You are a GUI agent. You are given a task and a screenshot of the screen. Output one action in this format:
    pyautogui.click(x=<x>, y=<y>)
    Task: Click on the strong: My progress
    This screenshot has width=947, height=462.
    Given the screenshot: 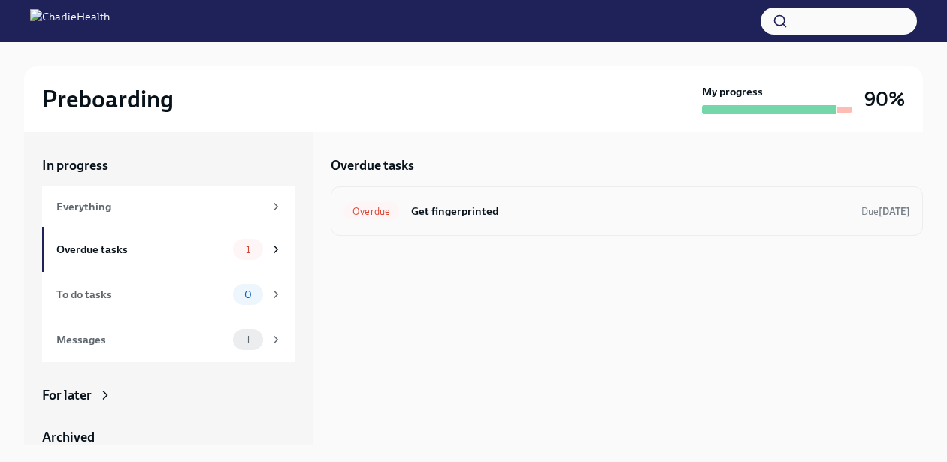 What is the action you would take?
    pyautogui.click(x=732, y=92)
    